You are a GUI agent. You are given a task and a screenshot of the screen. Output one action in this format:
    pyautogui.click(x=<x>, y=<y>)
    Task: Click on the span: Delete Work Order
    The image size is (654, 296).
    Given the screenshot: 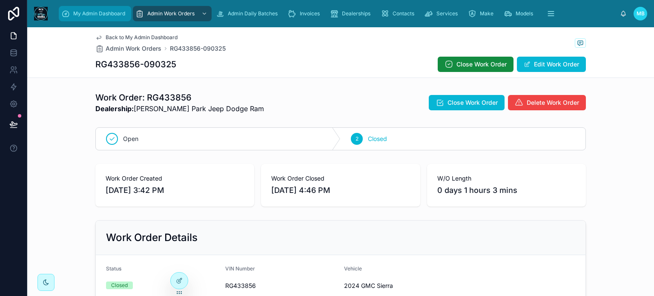 What is the action you would take?
    pyautogui.click(x=552, y=103)
    